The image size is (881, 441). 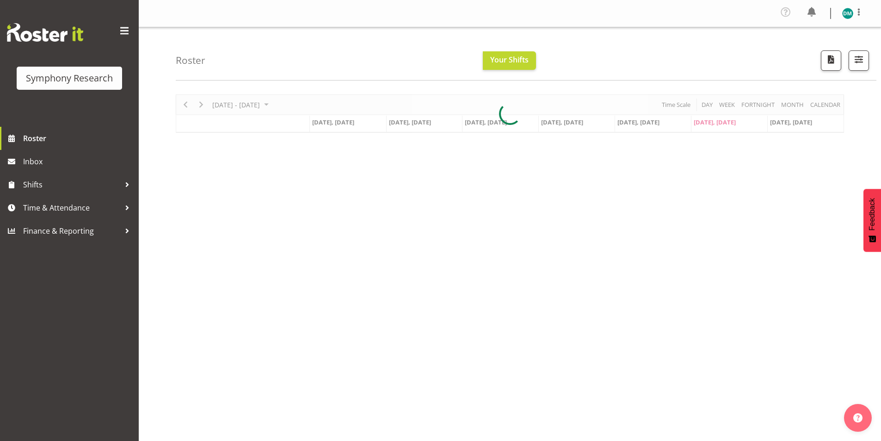 What do you see at coordinates (873, 214) in the screenshot?
I see `span: Feedback` at bounding box center [873, 214].